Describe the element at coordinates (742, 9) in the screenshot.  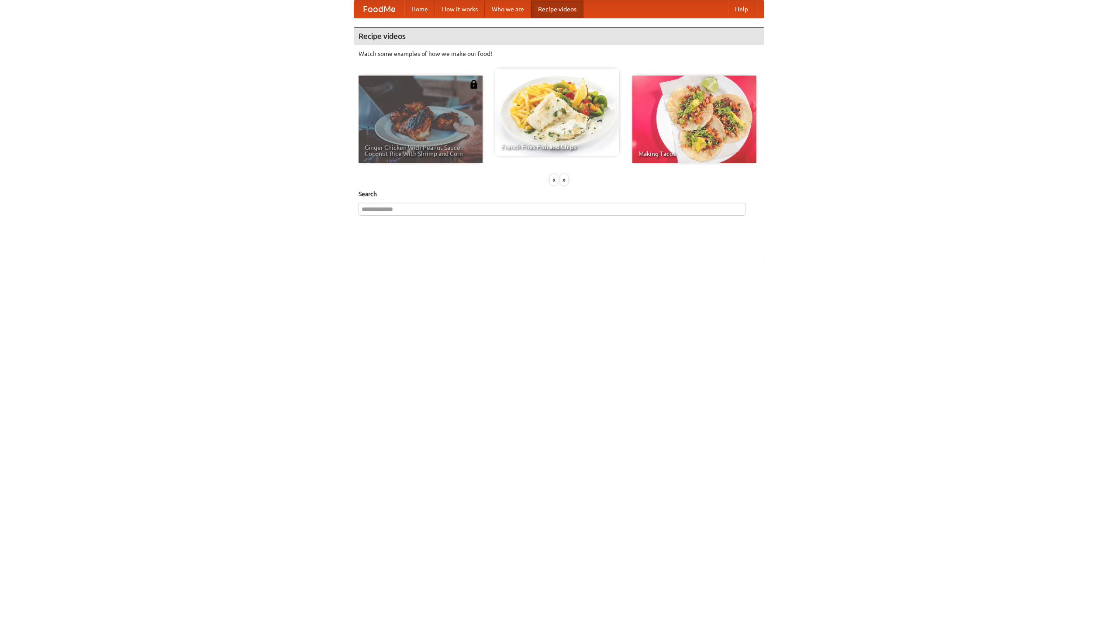
I see `a: Help` at that location.